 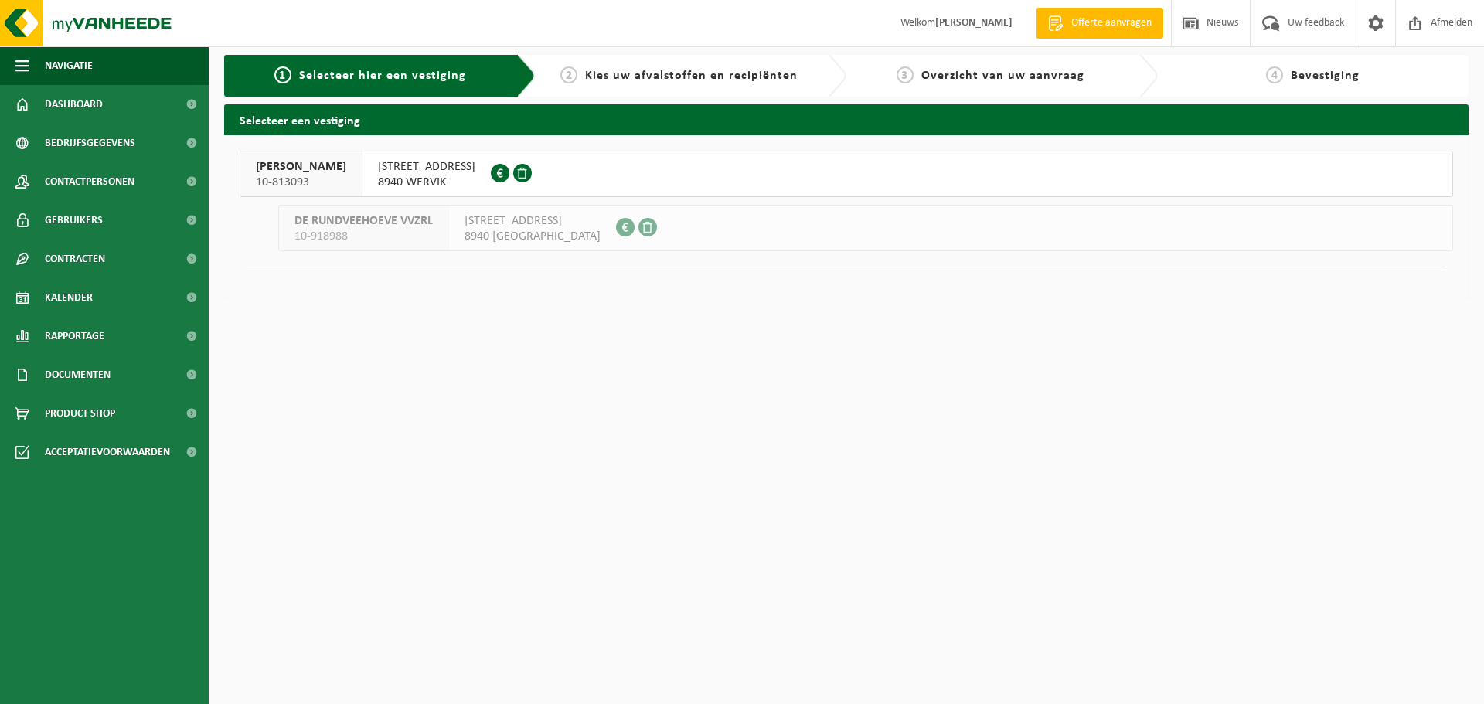 I want to click on span: Navigatie, so click(x=69, y=66).